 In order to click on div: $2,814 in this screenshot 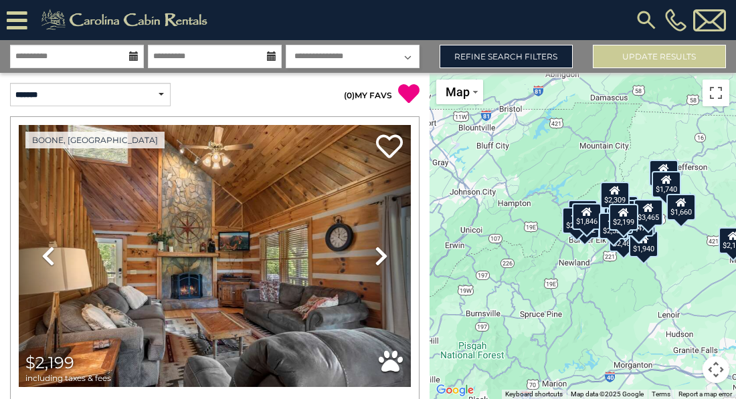, I will do `click(582, 213)`.